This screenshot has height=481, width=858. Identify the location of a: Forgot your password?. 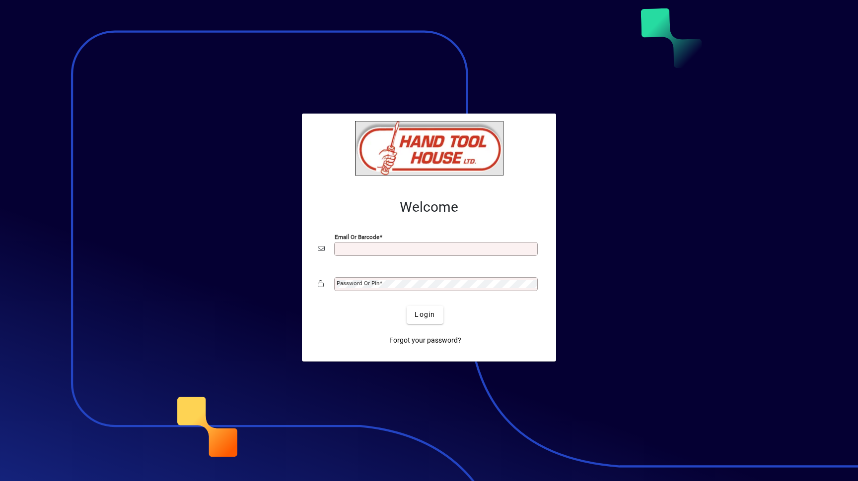
(425, 341).